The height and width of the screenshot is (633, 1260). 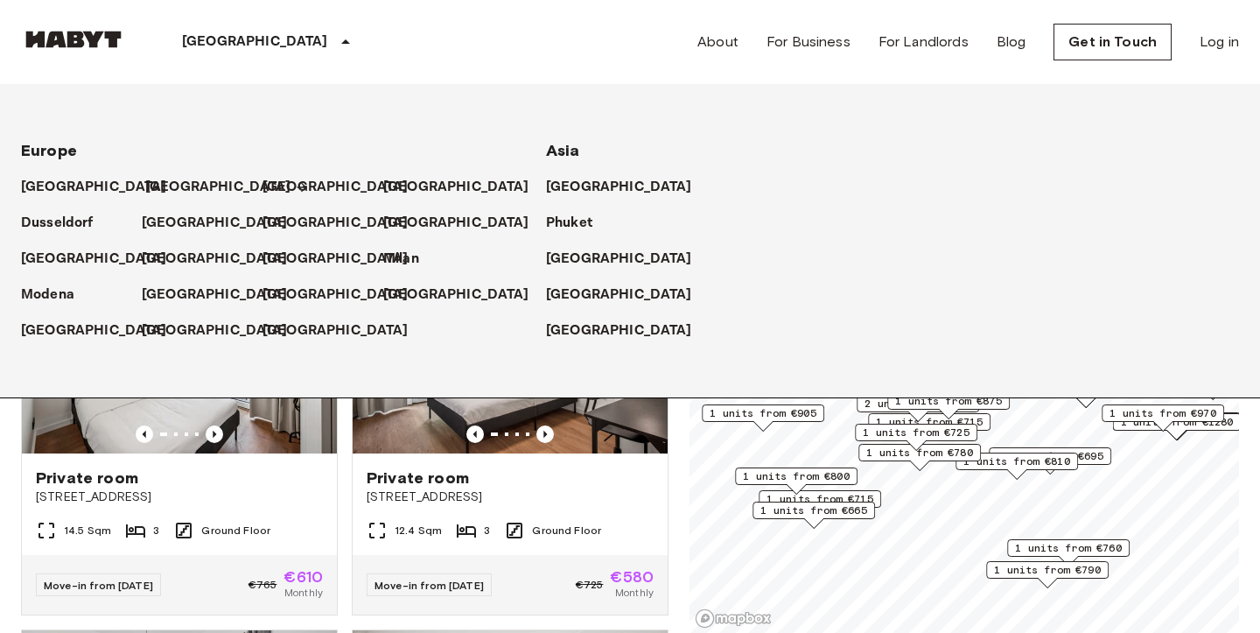 I want to click on a: Blog, so click(x=1012, y=42).